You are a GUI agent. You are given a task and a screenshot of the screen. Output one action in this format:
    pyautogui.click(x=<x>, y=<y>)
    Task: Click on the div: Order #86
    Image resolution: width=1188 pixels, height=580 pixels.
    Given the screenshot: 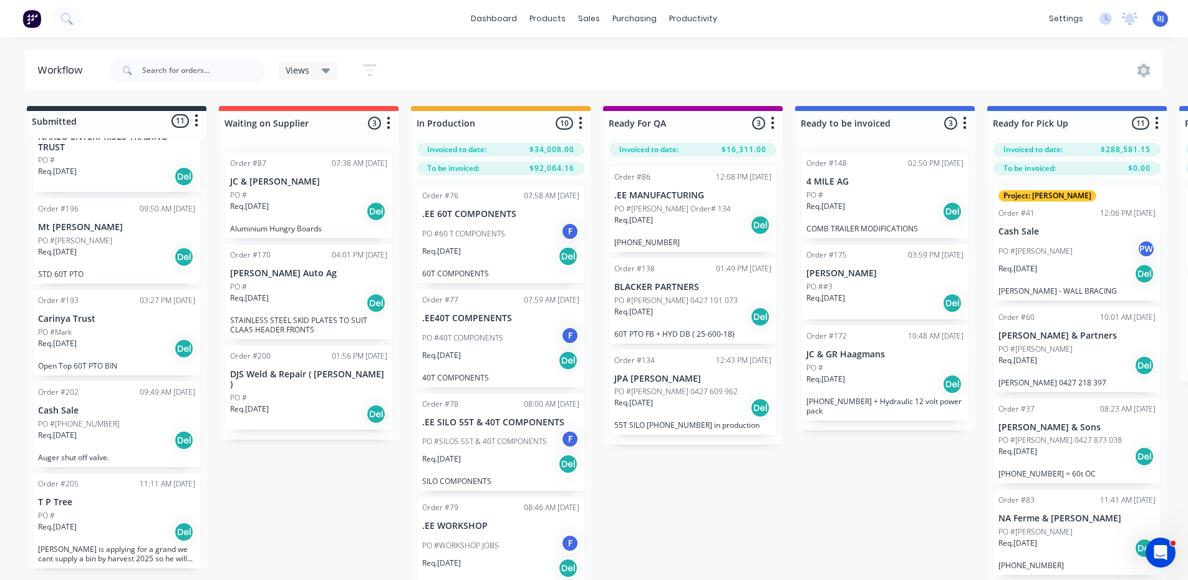 What is the action you would take?
    pyautogui.click(x=632, y=177)
    